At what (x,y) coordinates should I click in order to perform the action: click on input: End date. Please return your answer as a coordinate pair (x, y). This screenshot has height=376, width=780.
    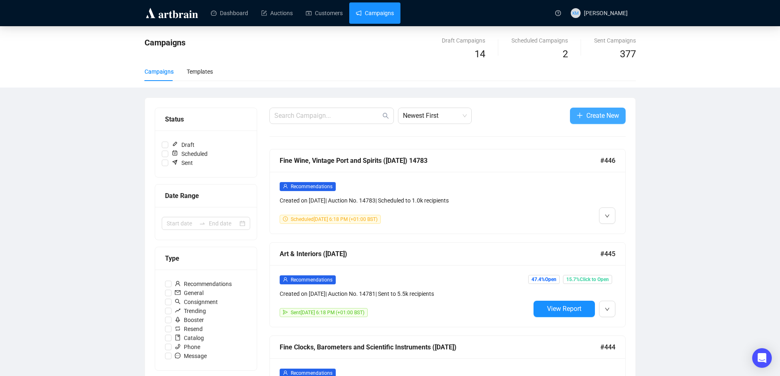
    Looking at the image, I should click on (223, 223).